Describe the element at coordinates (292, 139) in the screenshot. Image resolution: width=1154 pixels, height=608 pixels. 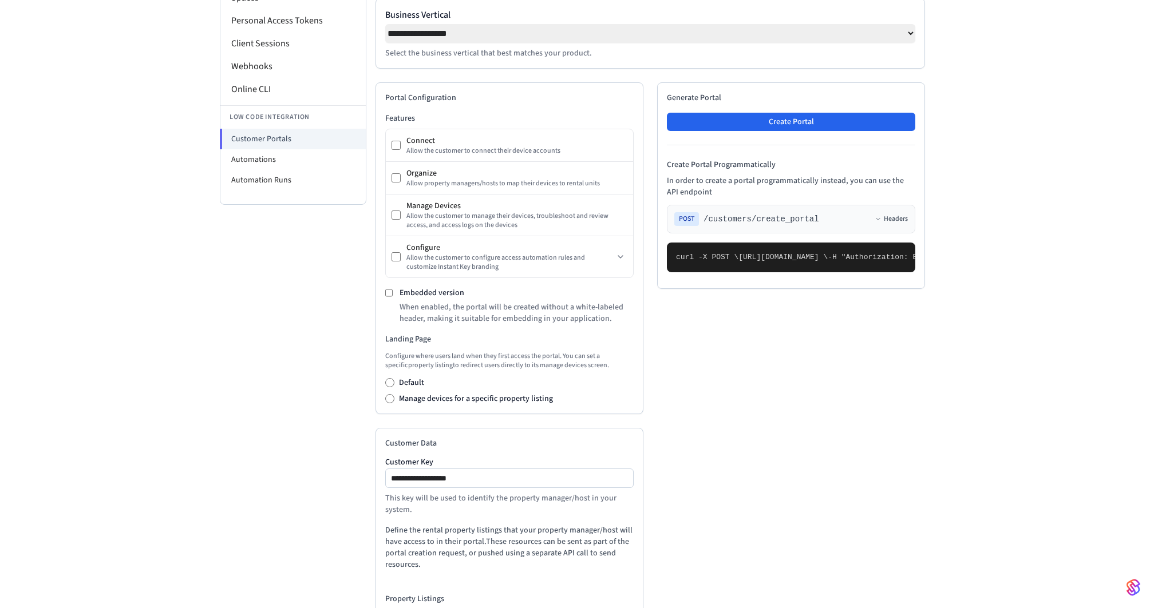
I see `li: Customer Portals` at that location.